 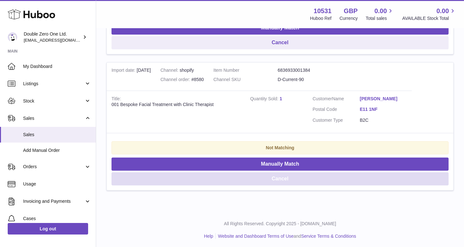 What do you see at coordinates (348, 18) in the screenshot?
I see `div: Currency` at bounding box center [348, 18].